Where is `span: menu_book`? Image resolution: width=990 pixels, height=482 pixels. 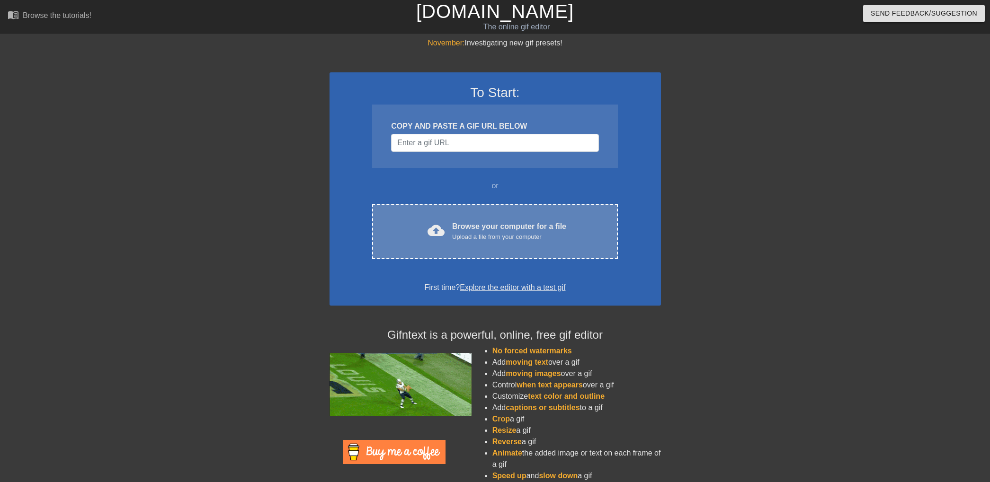
span: menu_book is located at coordinates (13, 15).